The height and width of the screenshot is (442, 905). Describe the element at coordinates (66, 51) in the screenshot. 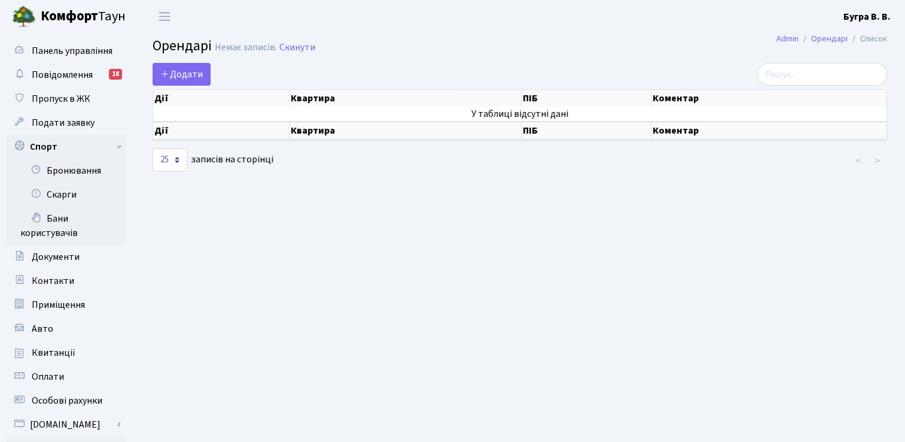

I see `a: Панель управління` at that location.